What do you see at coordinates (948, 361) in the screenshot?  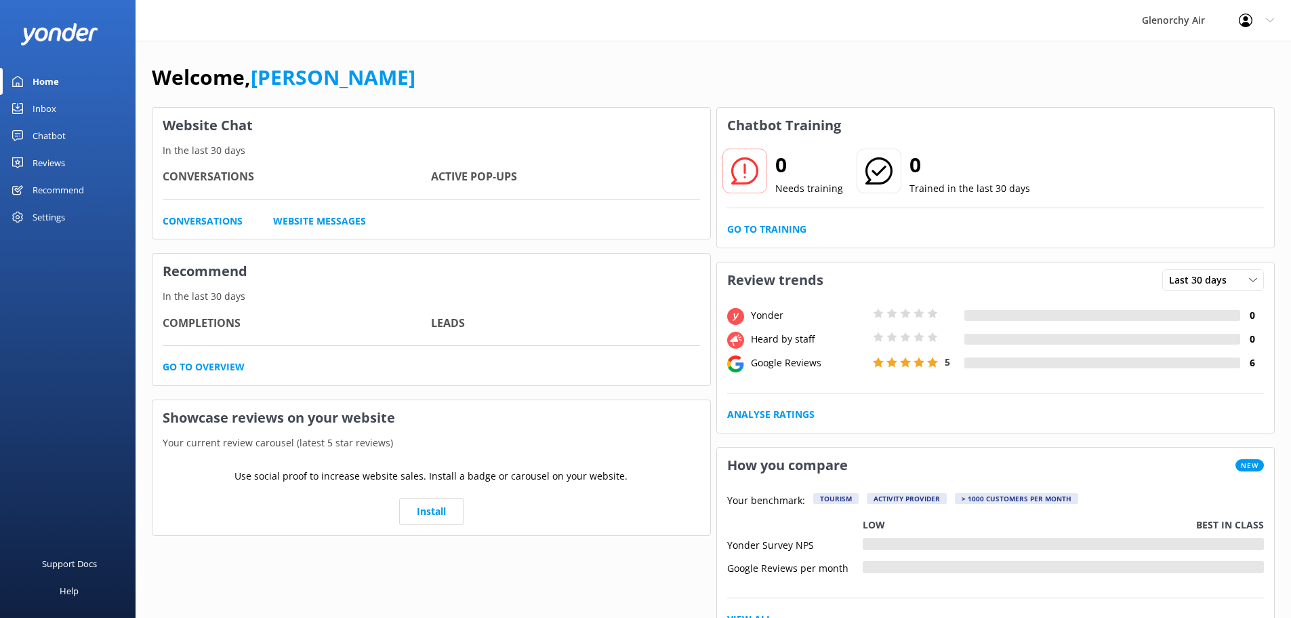 I see `span: 5` at bounding box center [948, 361].